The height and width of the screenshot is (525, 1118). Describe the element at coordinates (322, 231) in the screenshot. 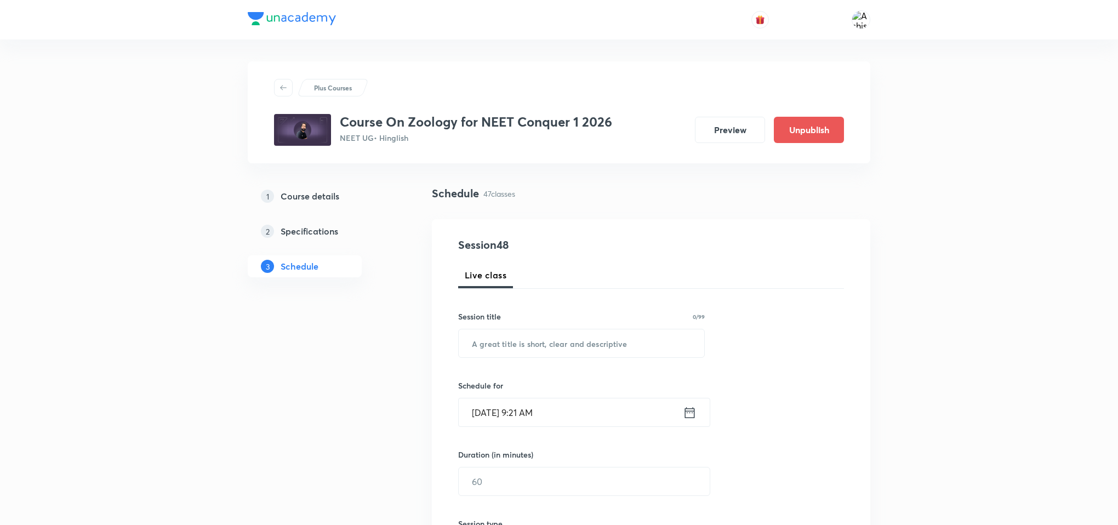

I see `a: 2Specifications` at that location.